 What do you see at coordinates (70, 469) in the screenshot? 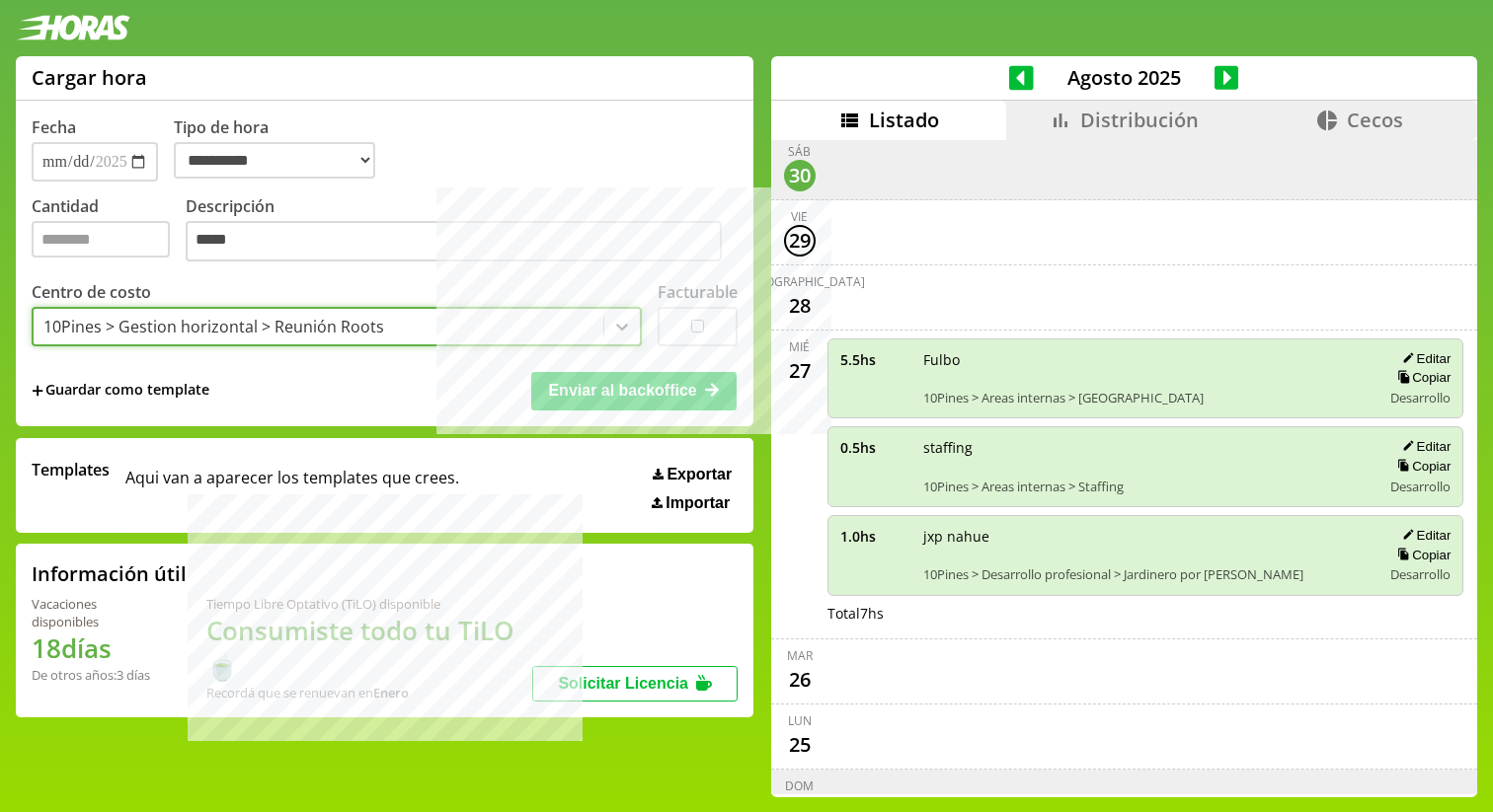
I see `span: Templates` at bounding box center [70, 469].